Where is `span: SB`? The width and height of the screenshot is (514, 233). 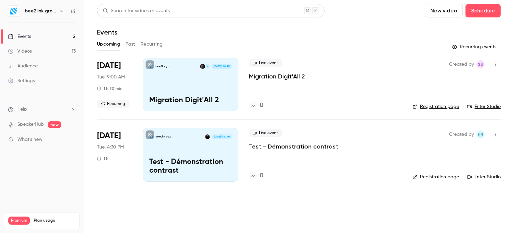 span: SB is located at coordinates (481, 64).